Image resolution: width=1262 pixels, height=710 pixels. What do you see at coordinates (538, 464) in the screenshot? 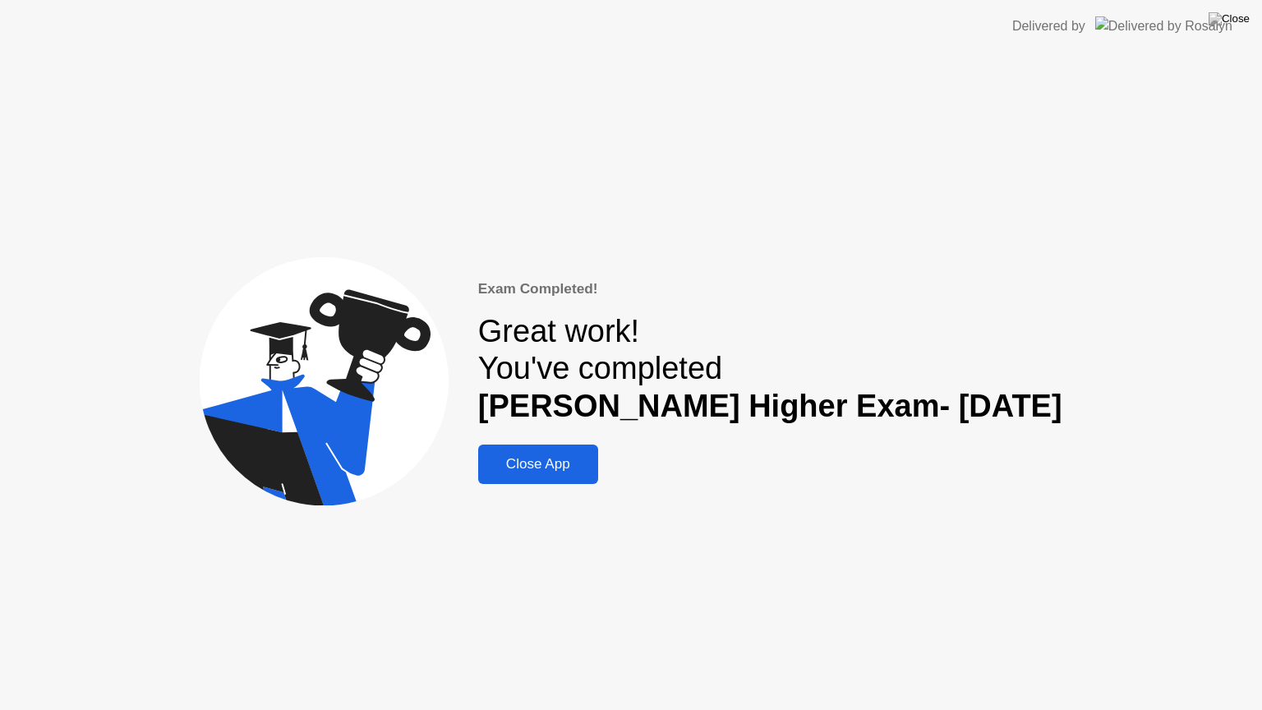
I see `div: Close App` at bounding box center [538, 464].